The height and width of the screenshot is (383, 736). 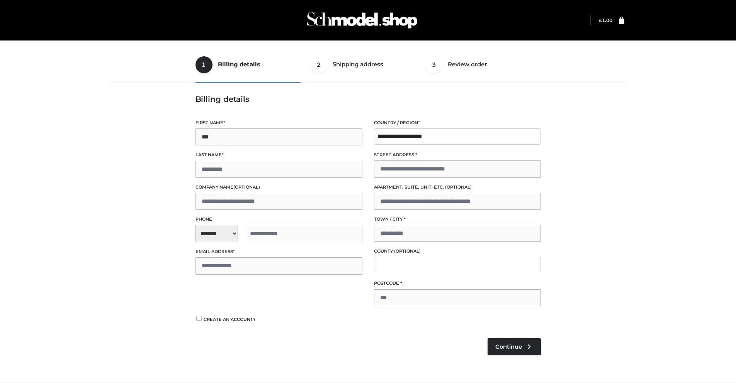 I want to click on label: Company name, so click(x=279, y=187).